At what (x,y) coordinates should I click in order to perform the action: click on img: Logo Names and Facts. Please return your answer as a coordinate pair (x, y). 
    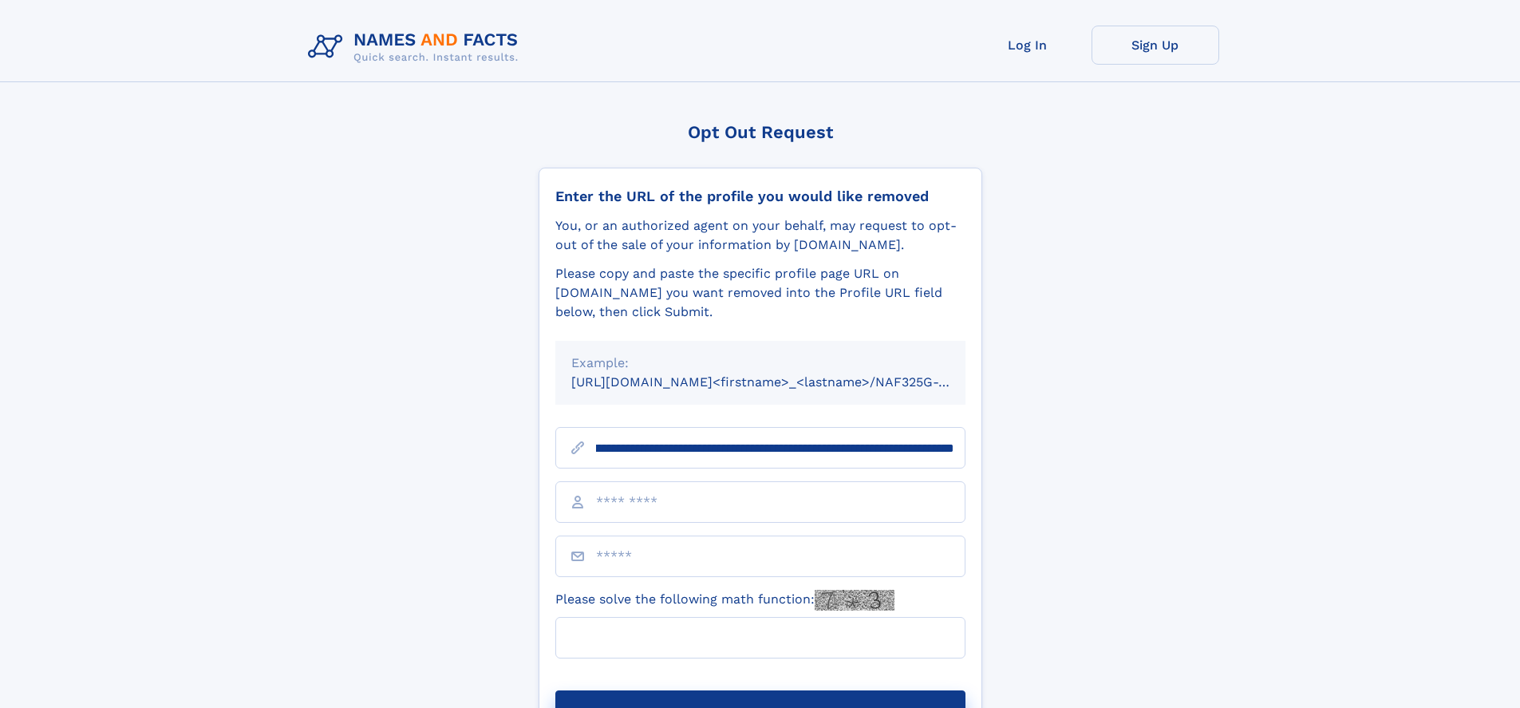
    Looking at the image, I should click on (417, 47).